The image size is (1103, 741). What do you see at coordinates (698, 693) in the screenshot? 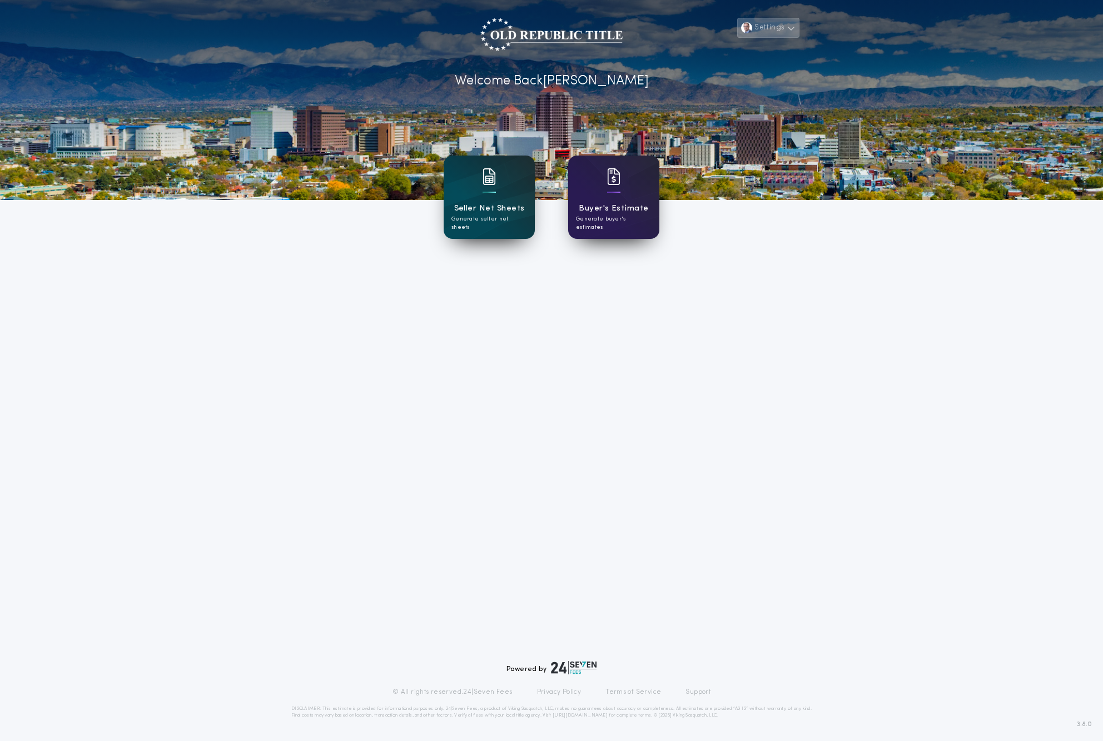
I see `a: Support` at bounding box center [698, 693].